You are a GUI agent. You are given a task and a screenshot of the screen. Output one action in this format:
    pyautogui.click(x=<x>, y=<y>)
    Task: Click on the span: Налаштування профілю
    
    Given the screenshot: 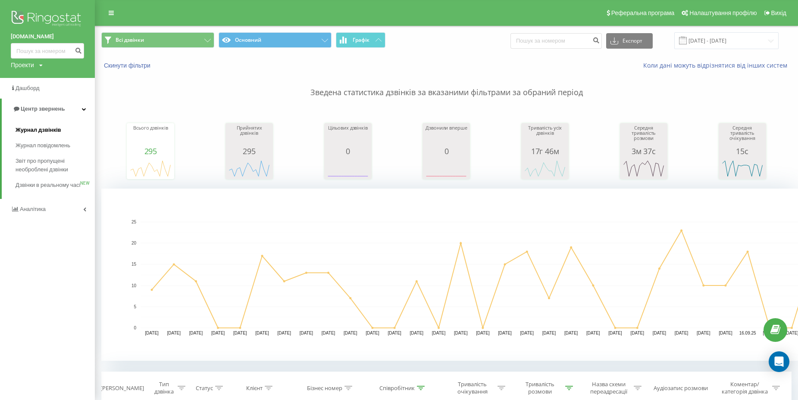 What is the action you would take?
    pyautogui.click(x=723, y=13)
    